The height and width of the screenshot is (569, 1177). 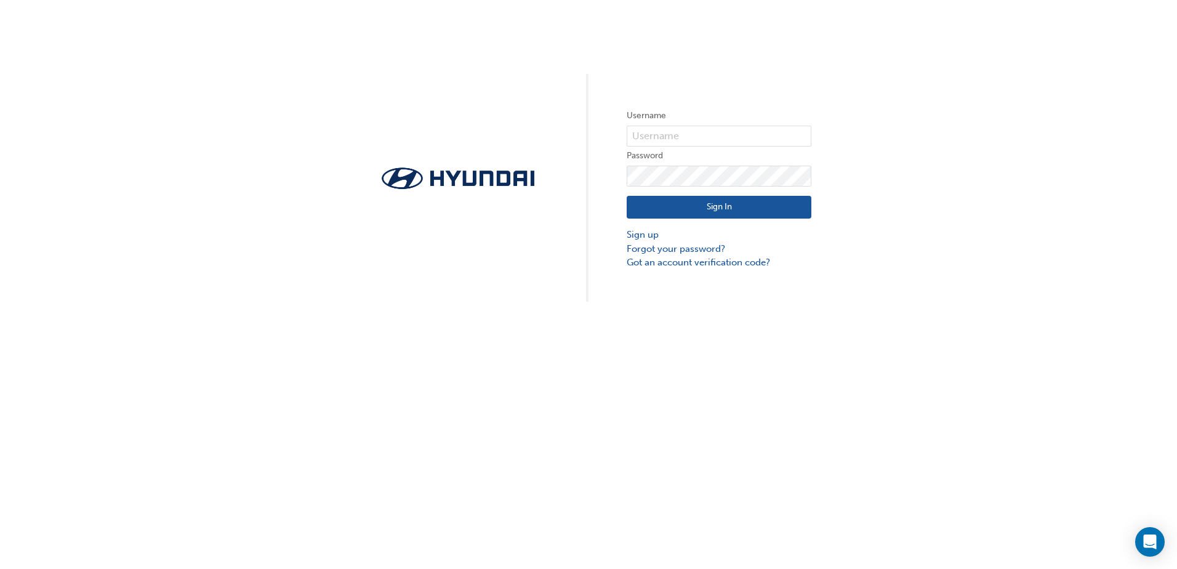 What do you see at coordinates (719, 116) in the screenshot?
I see `label: Username` at bounding box center [719, 116].